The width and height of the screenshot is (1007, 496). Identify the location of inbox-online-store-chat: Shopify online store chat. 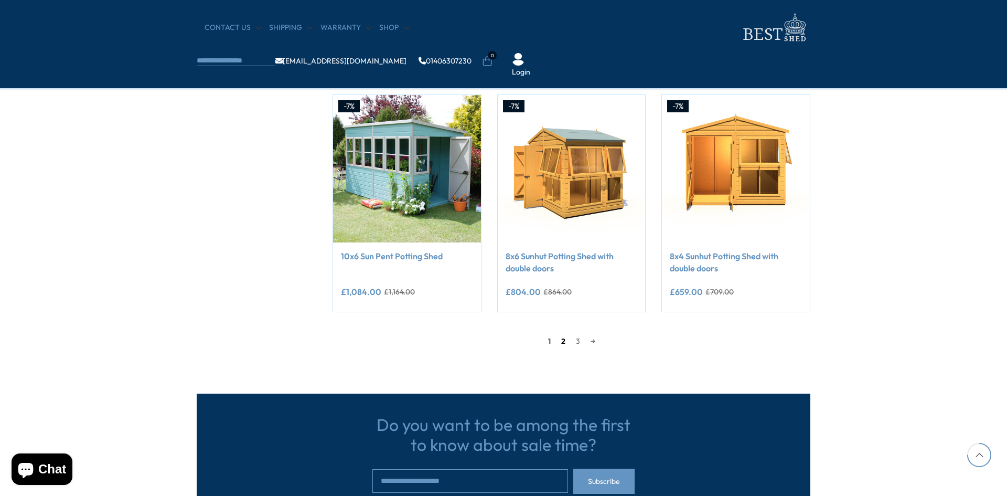
(42, 470).